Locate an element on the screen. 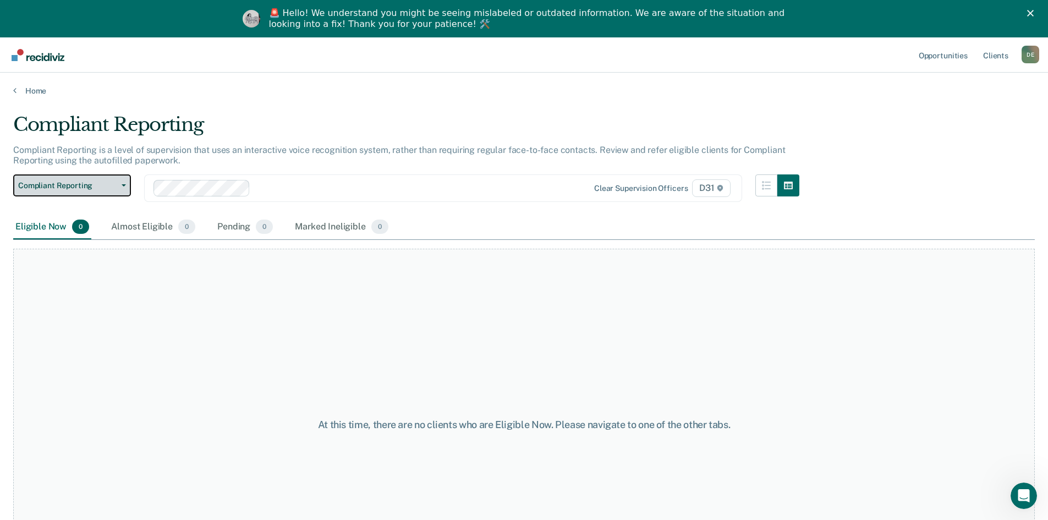 Image resolution: width=1048 pixels, height=520 pixels. span: Compliant Reporting is located at coordinates (68, 185).